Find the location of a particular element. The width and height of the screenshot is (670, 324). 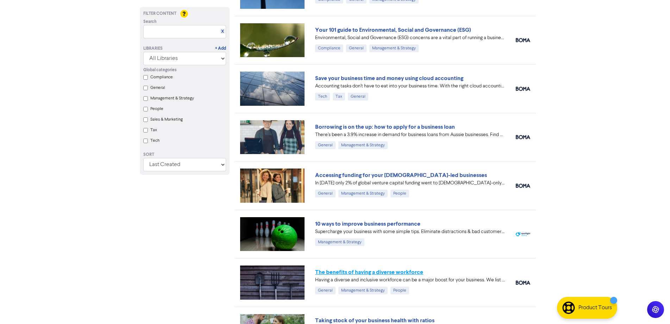

label: Tech is located at coordinates (155, 140).